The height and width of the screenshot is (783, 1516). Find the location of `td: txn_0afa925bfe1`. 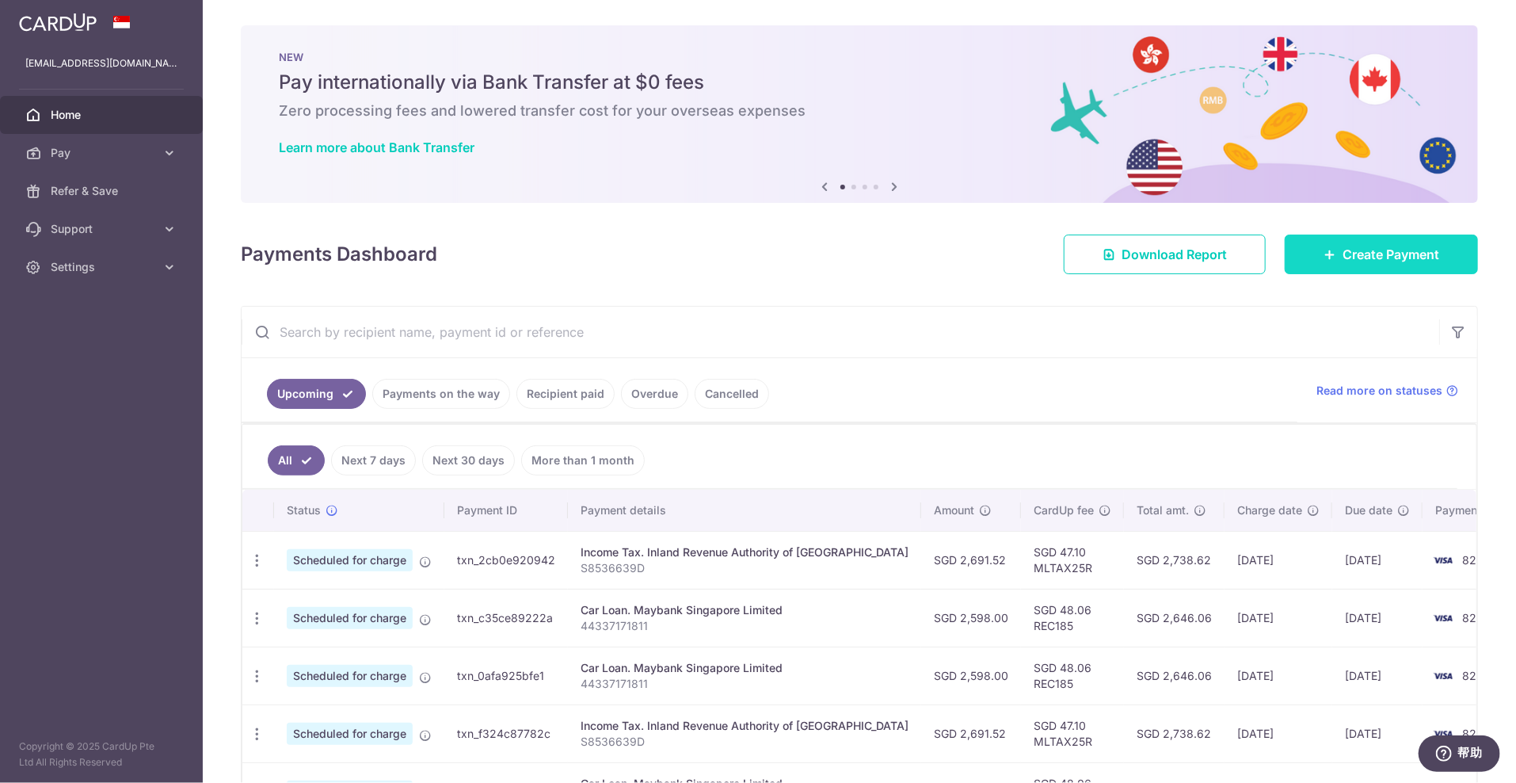

td: txn_0afa925bfe1 is located at coordinates (506, 675).